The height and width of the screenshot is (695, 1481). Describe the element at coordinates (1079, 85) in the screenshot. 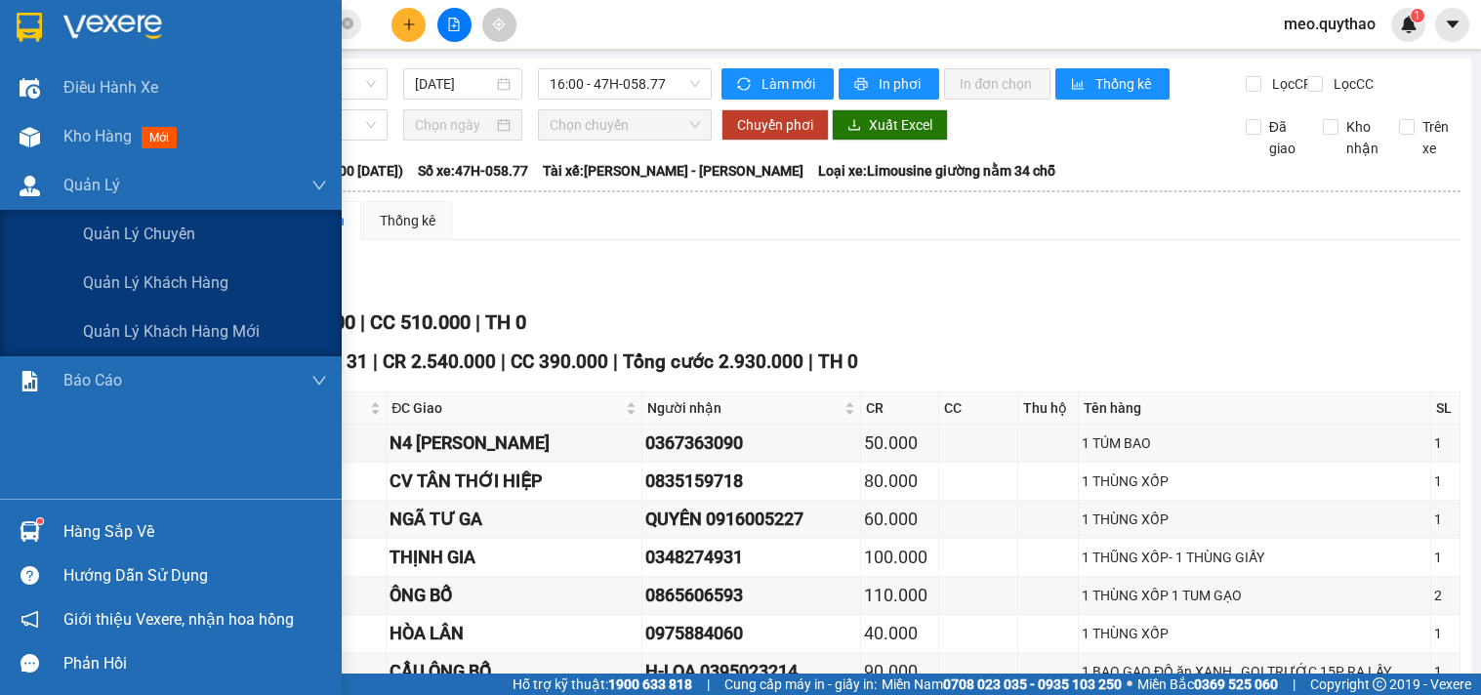

I see `span: bar-chart` at that location.